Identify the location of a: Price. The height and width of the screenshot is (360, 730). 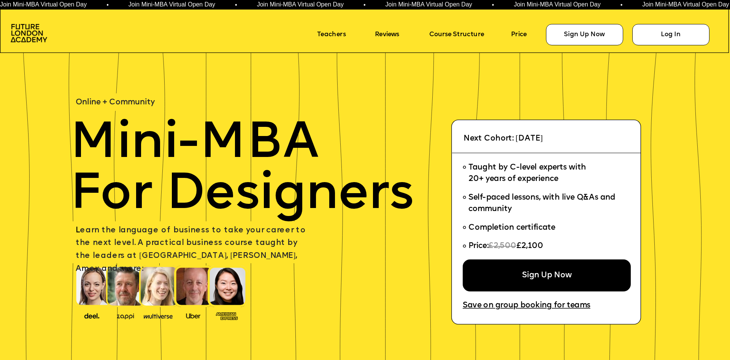
(525, 35).